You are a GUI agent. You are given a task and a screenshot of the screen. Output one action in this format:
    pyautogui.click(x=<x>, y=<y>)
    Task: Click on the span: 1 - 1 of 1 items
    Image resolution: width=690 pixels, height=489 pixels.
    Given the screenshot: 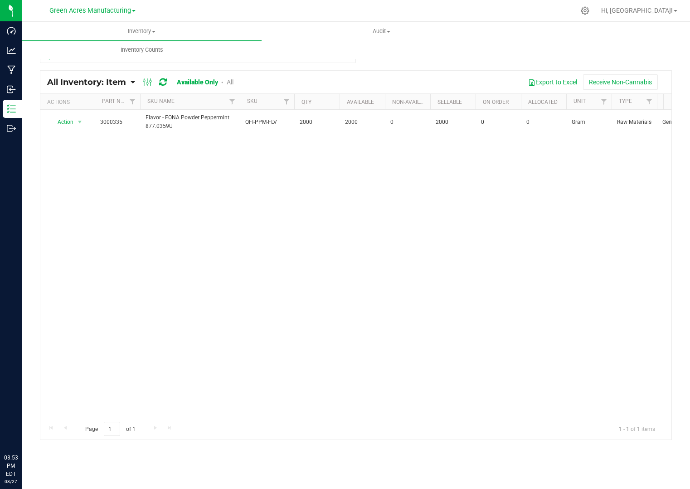 What is the action you would take?
    pyautogui.click(x=637, y=428)
    